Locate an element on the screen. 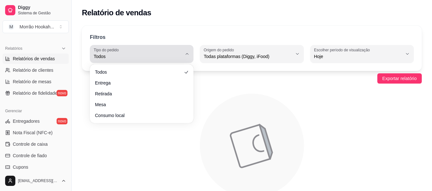 The image size is (432, 191). h2: Relatório de vendas is located at coordinates (116, 13).